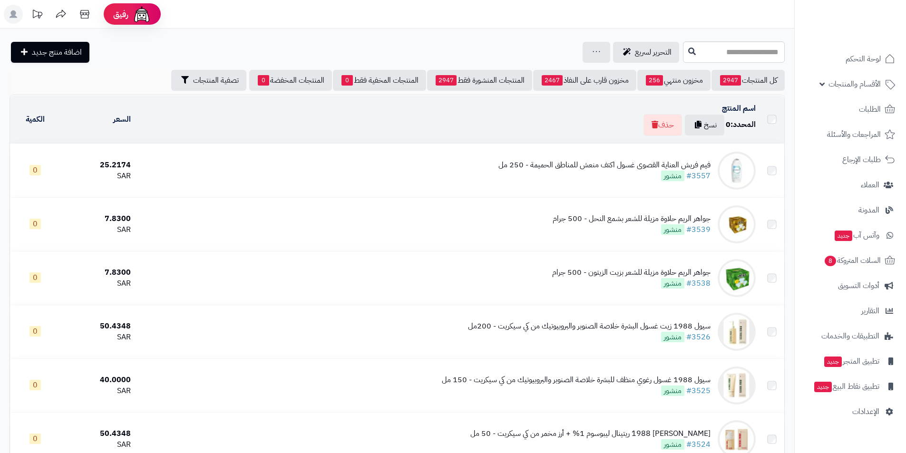 Image resolution: width=906 pixels, height=453 pixels. Describe the element at coordinates (855, 84) in the screenshot. I see `span: الأقسام والمنتجات` at that location.